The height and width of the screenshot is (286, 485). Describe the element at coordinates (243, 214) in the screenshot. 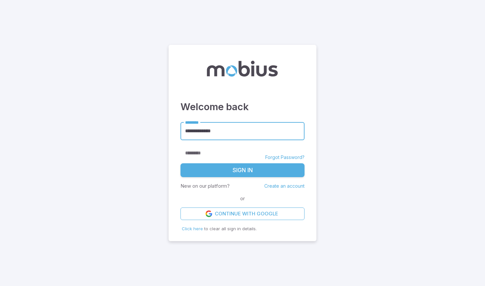

I see `a: Continue with Google` at that location.